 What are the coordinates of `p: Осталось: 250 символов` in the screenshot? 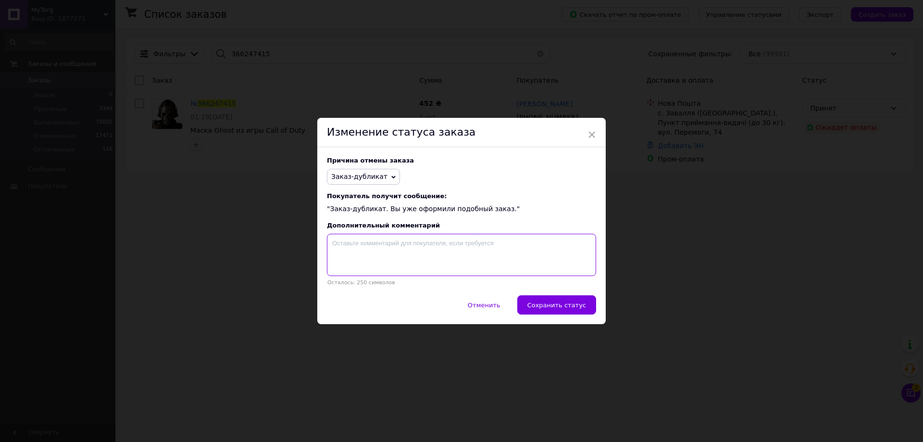 It's located at (461, 282).